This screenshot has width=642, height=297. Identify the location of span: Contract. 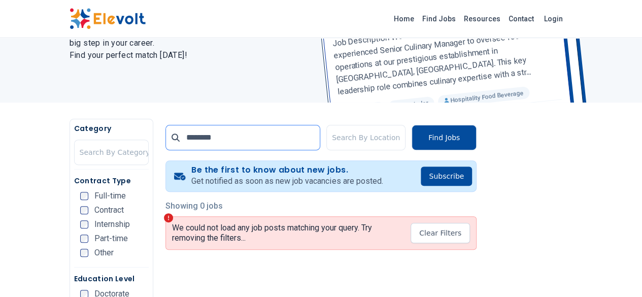
(109, 210).